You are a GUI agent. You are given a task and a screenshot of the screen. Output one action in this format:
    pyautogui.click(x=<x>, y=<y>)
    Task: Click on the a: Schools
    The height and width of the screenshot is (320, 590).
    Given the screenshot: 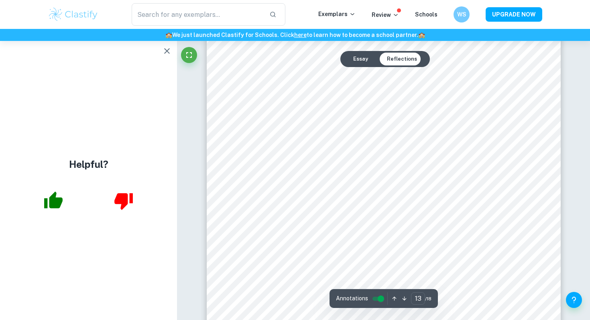 What is the action you would take?
    pyautogui.click(x=426, y=14)
    